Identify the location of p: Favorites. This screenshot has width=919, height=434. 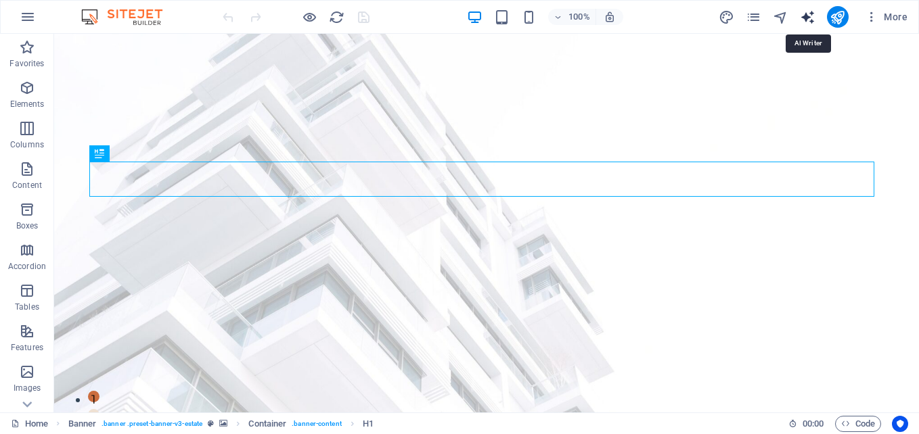
(26, 64).